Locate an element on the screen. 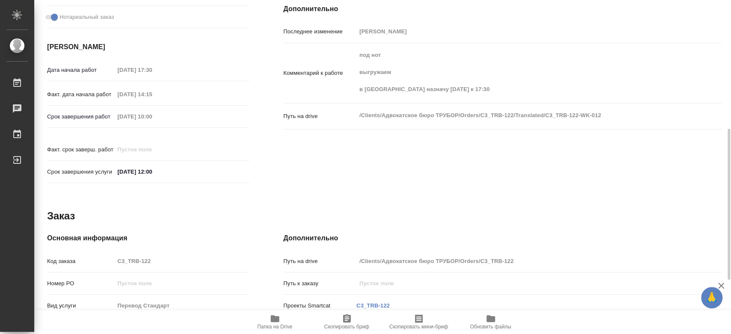 The width and height of the screenshot is (731, 334). button: Скопировать мини-бриф is located at coordinates (419, 322).